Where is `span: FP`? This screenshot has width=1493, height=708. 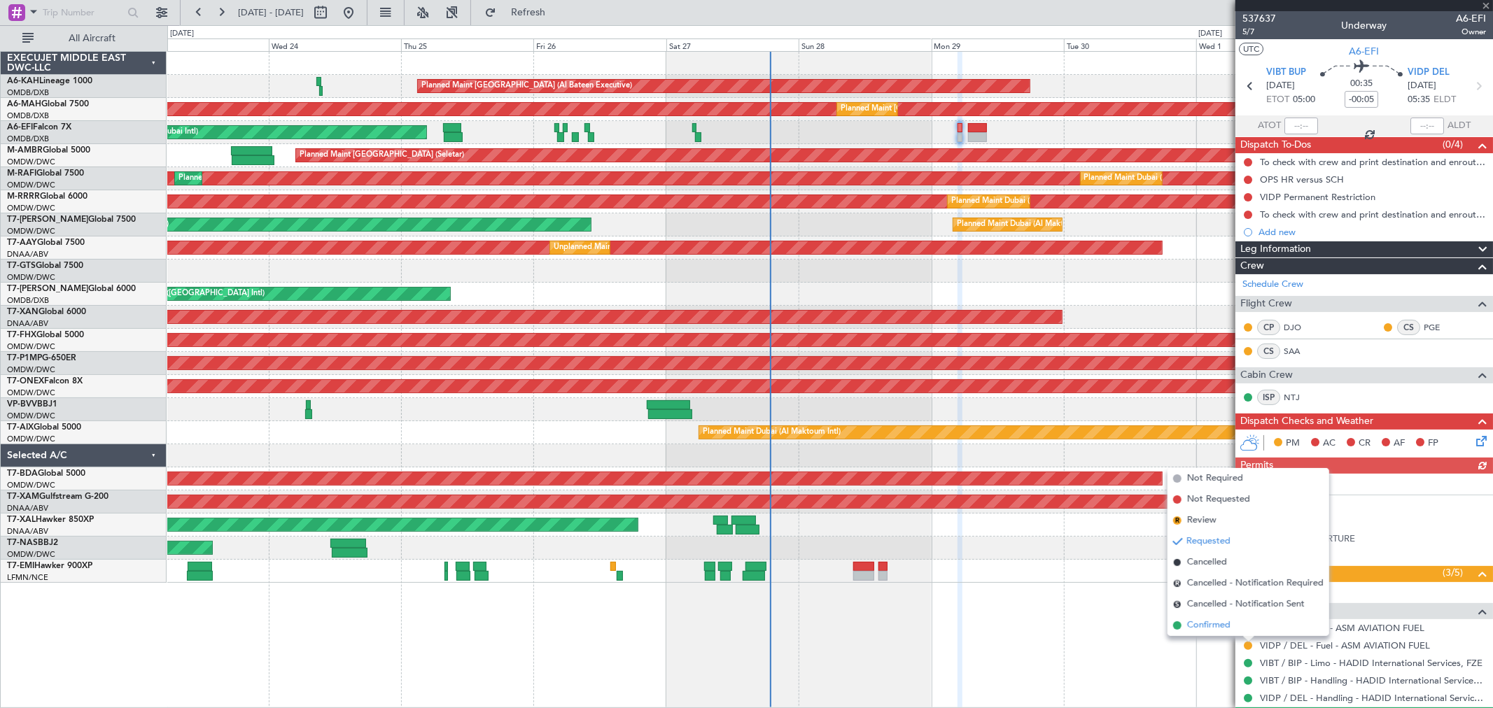 span: FP is located at coordinates (1433, 444).